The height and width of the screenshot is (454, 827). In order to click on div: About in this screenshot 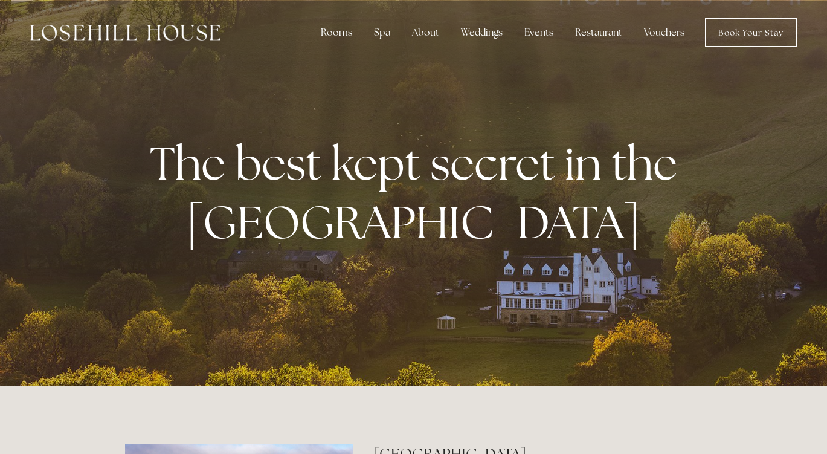, I will do `click(425, 33)`.